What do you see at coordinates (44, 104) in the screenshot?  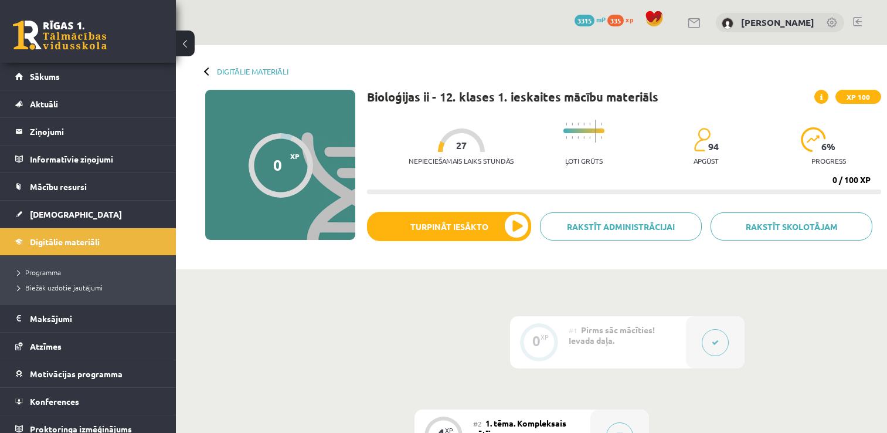 I see `span: Aktuāli` at bounding box center [44, 104].